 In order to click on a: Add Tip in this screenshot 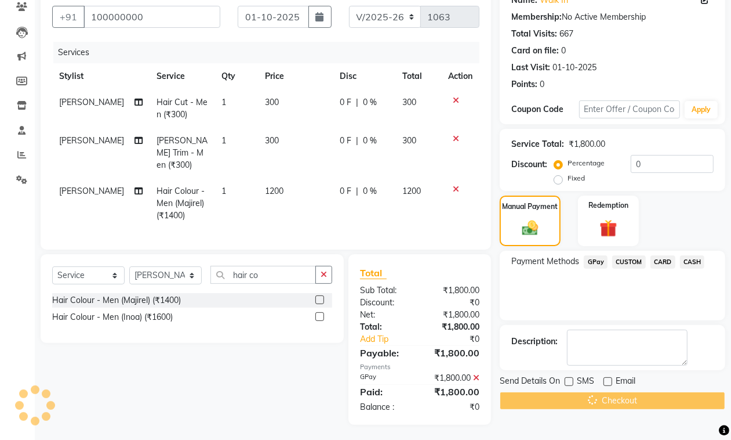, I will do `click(391, 339)`.